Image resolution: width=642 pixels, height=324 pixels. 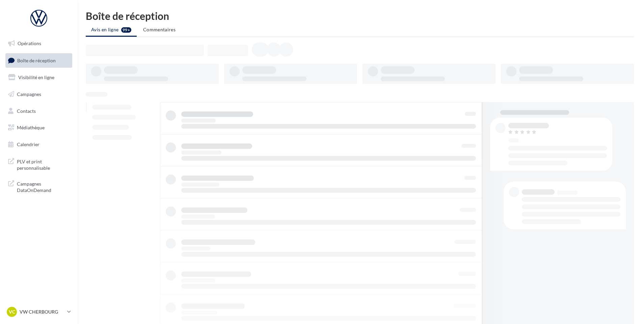 I want to click on span: PLV et print personnalisable, so click(x=43, y=164).